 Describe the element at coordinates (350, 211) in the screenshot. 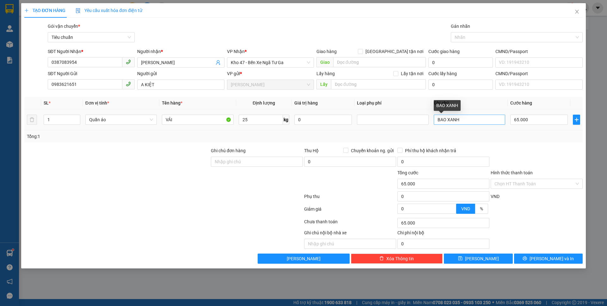

I see `div: Giảm giá` at that location.